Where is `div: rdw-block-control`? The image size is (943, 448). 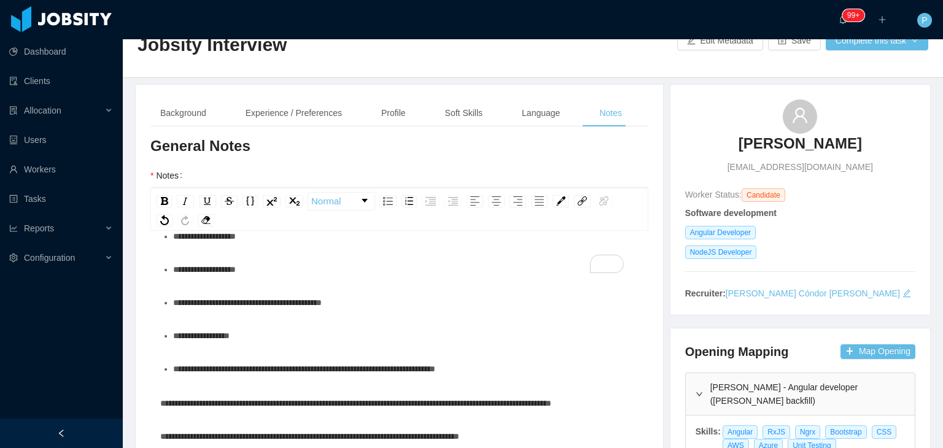
div: rdw-block-control is located at coordinates (341, 201).